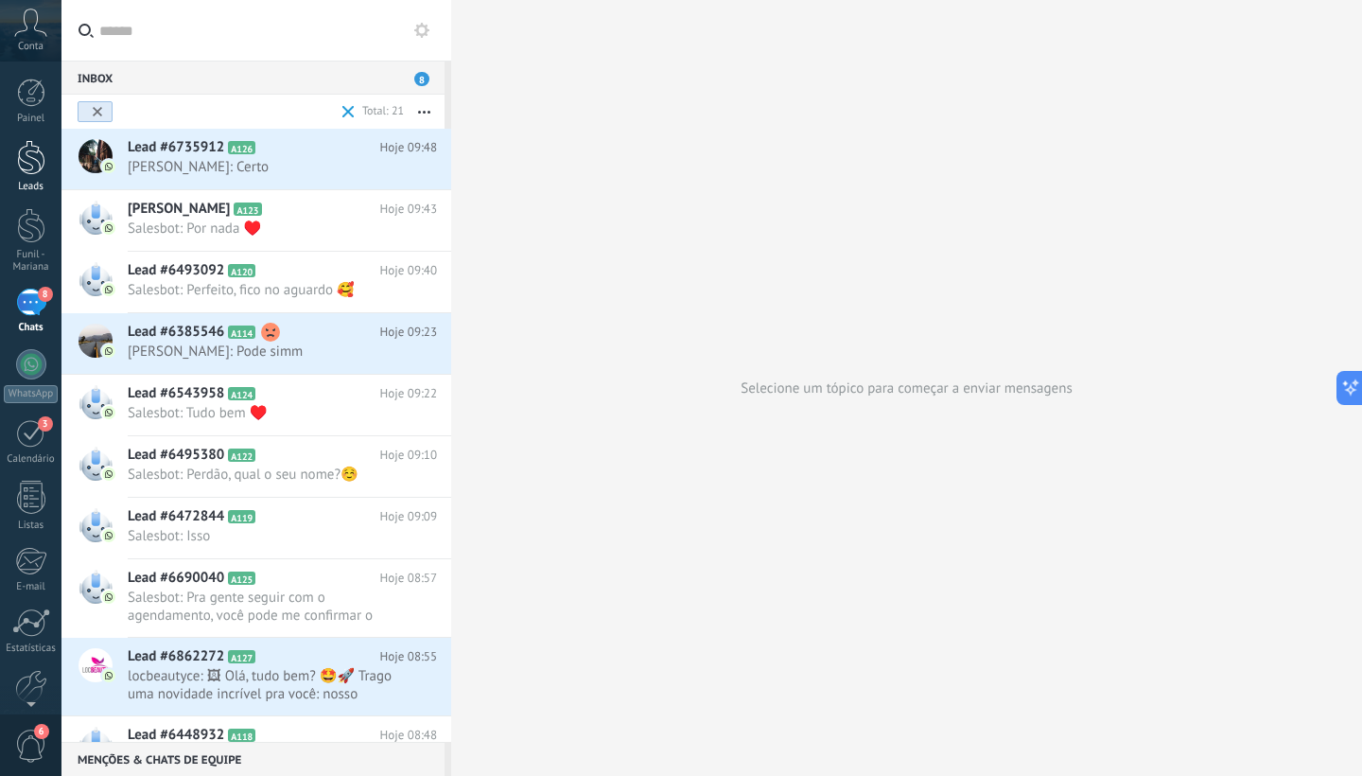  Describe the element at coordinates (256, 405) in the screenshot. I see `a: Lead #6543958 A124 Hoje 09:22 Salesbot: Tudo bem ♥️` at that location.